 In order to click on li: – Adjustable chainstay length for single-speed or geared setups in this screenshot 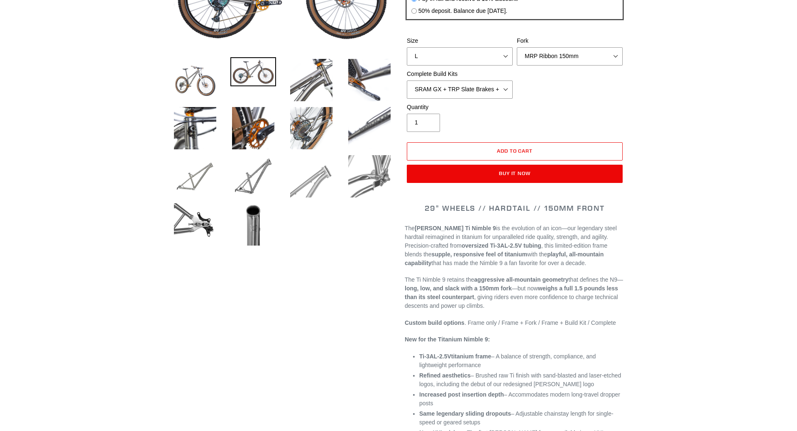, I will do `click(522, 418)`.